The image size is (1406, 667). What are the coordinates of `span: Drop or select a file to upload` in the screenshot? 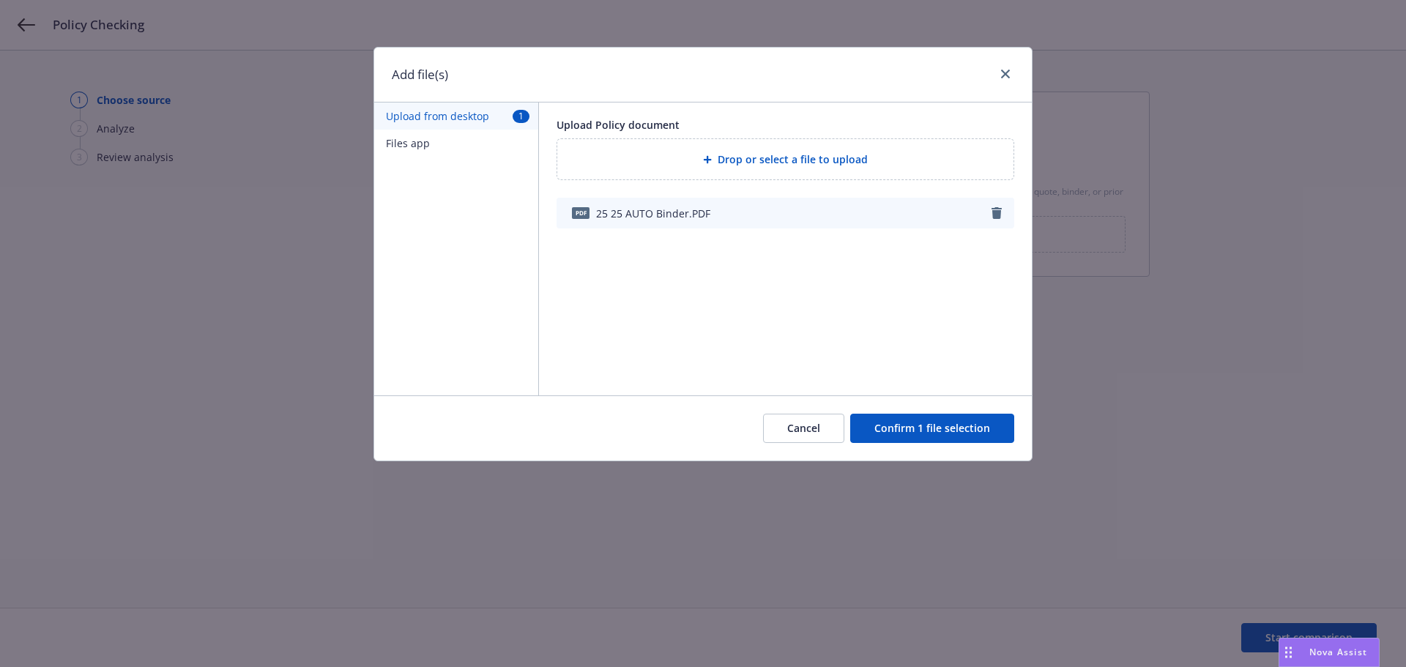 It's located at (793, 159).